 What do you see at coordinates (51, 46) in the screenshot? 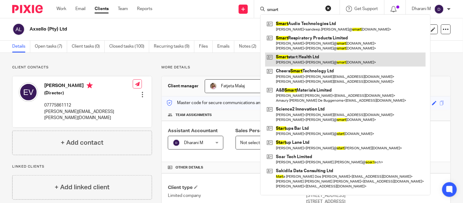
I see `a: Open tasks (7)` at bounding box center [51, 46].